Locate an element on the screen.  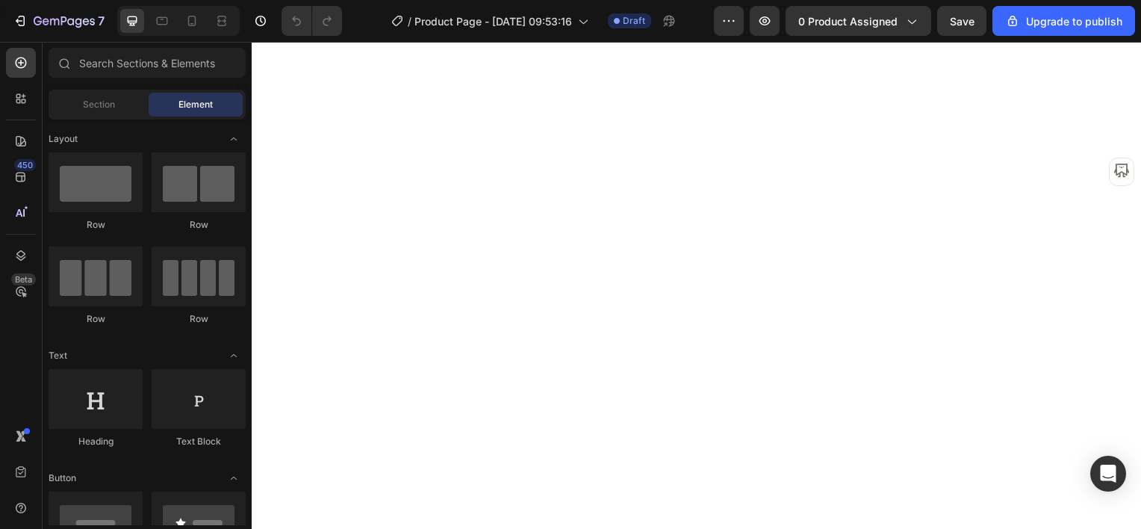
div: 450 is located at coordinates (25, 165).